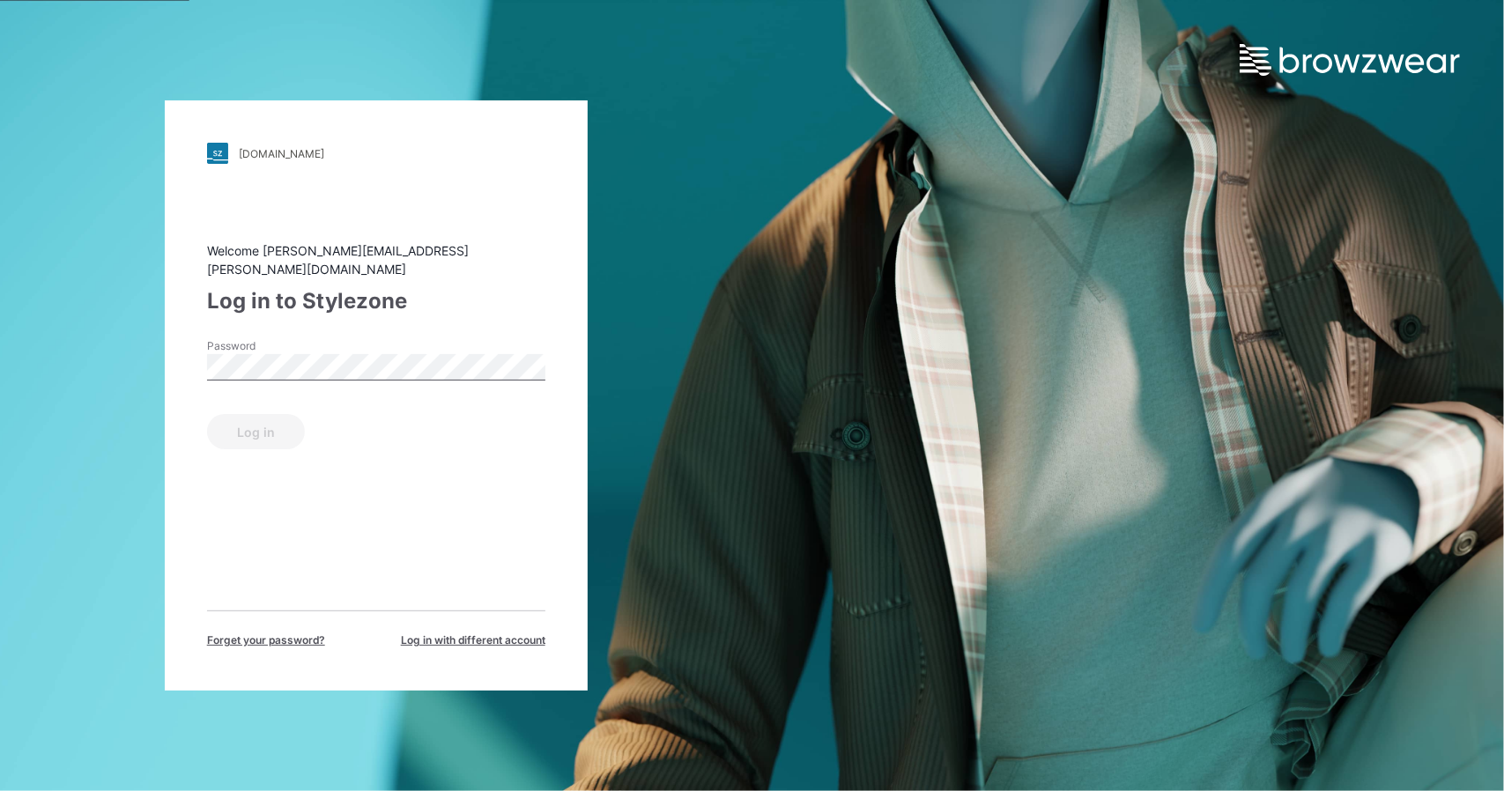 The width and height of the screenshot is (1504, 791). What do you see at coordinates (473, 640) in the screenshot?
I see `span: Log in with different account` at bounding box center [473, 640].